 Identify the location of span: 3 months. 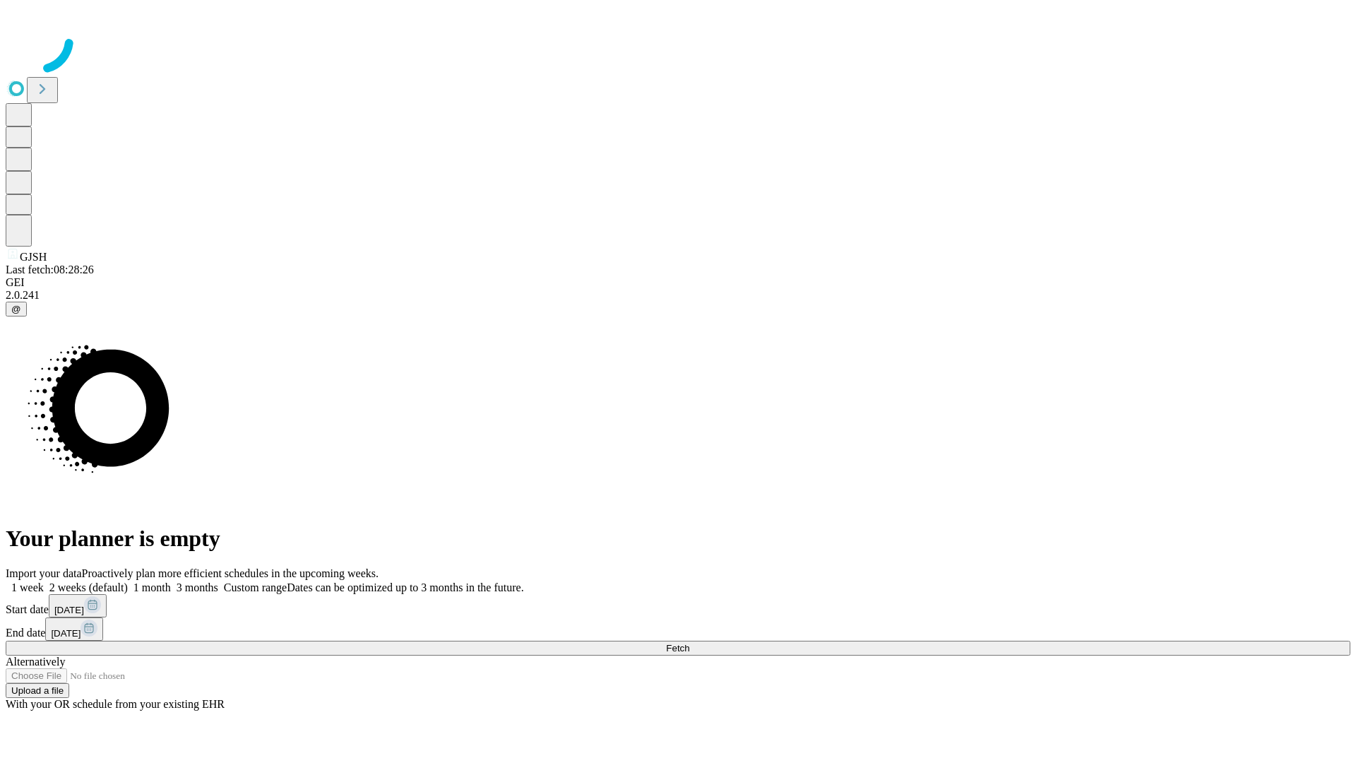
(197, 587).